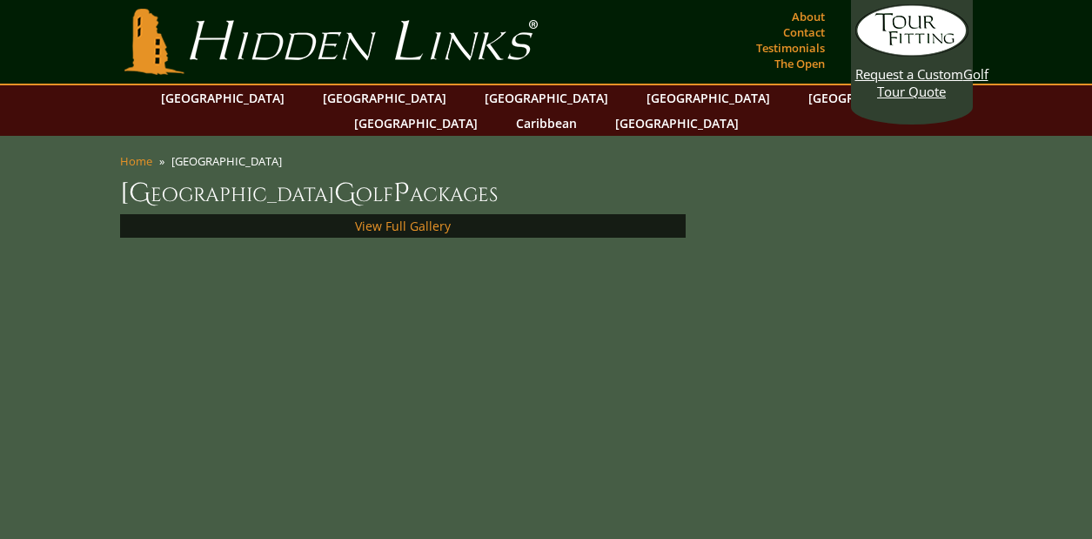 This screenshot has width=1092, height=539. Describe the element at coordinates (808, 17) in the screenshot. I see `a: About` at that location.